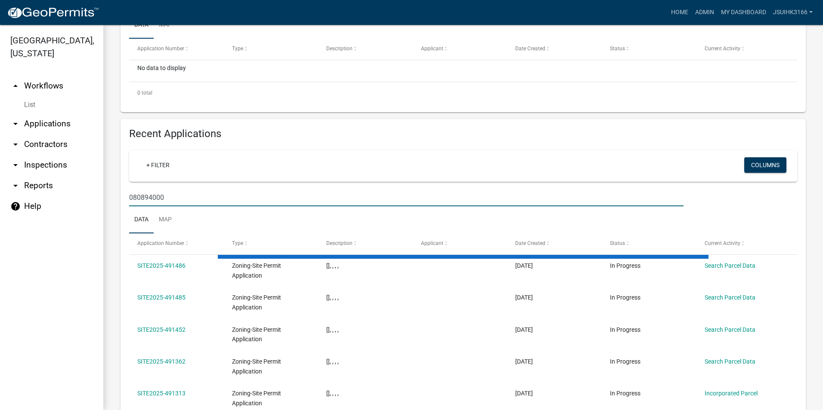 Image resolution: width=823 pixels, height=410 pixels. Describe the element at coordinates (679, 12) in the screenshot. I see `a: Home` at that location.